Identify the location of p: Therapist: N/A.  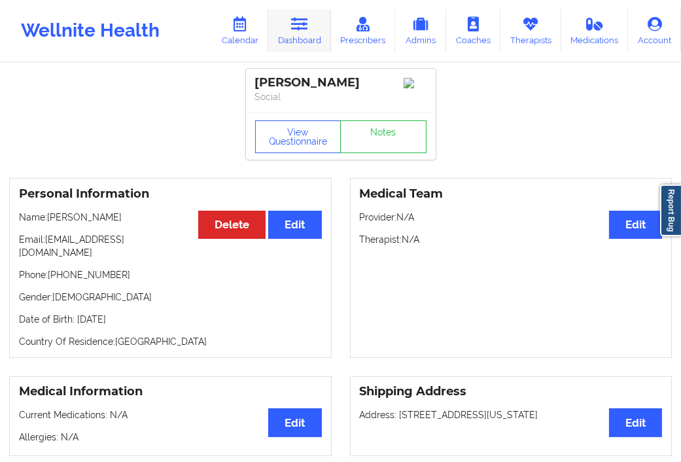
(511, 239).